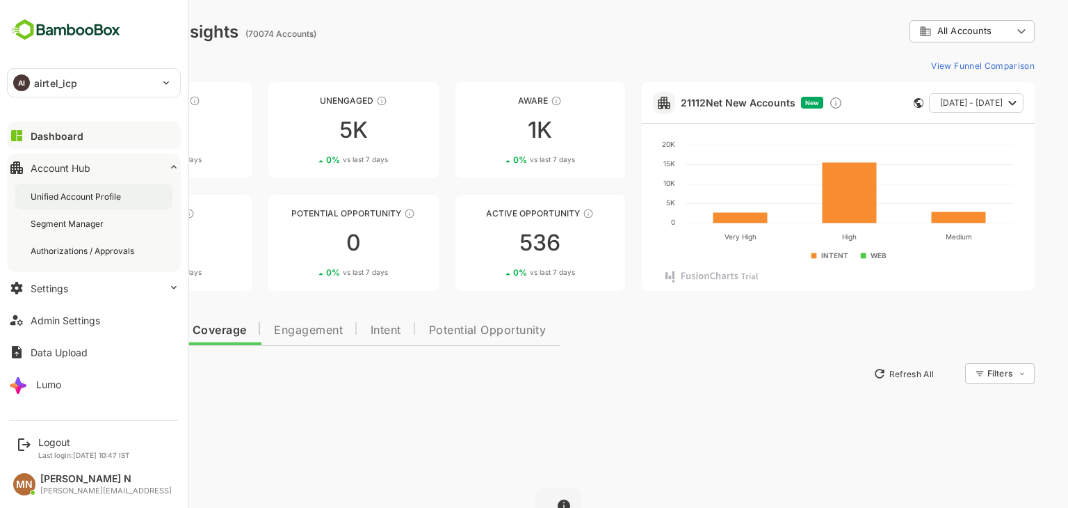 The height and width of the screenshot is (508, 1068). I want to click on div: Dashboard, so click(57, 136).